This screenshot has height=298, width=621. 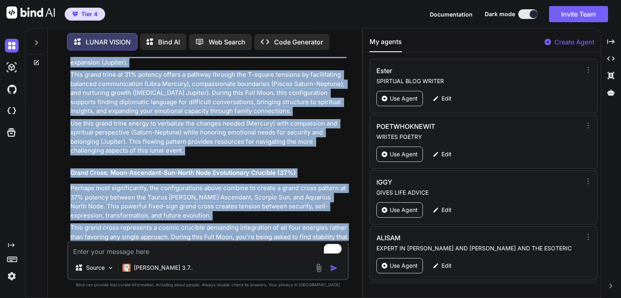 I want to click on h3: ALISAM, so click(x=448, y=238).